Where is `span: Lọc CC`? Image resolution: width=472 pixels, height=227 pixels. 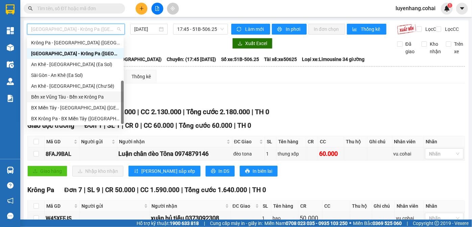
span: Lọc CC is located at coordinates (451, 29).